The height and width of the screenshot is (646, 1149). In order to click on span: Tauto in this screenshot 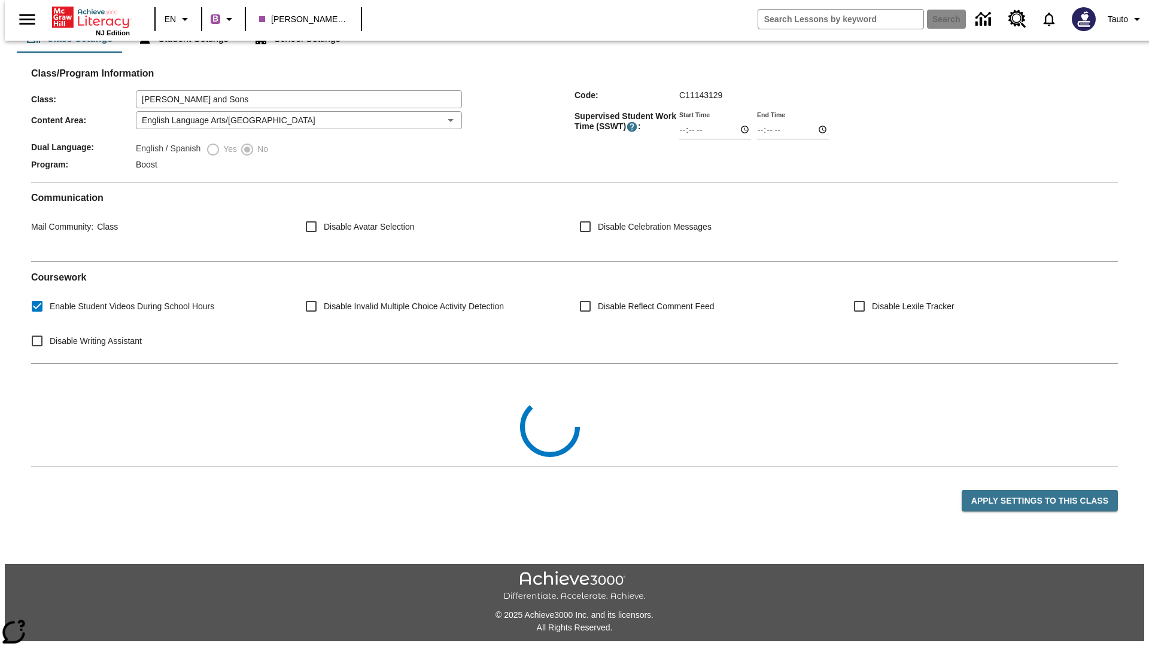, I will do `click(1118, 19)`.